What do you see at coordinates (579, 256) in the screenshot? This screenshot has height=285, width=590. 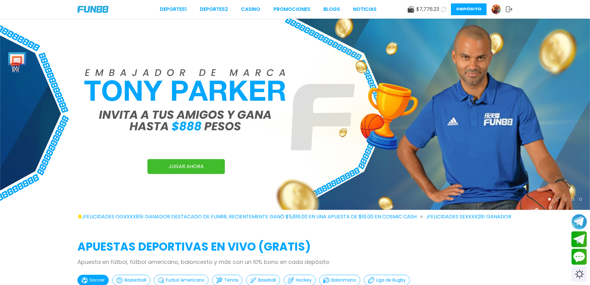 I see `button: Contact customer service` at bounding box center [579, 256].